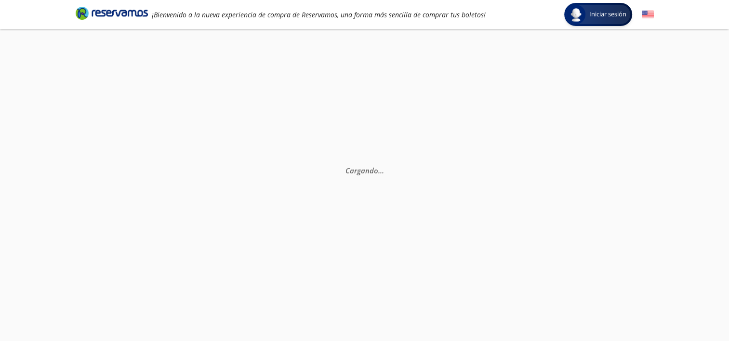 This screenshot has width=729, height=341. I want to click on button: English, so click(648, 14).